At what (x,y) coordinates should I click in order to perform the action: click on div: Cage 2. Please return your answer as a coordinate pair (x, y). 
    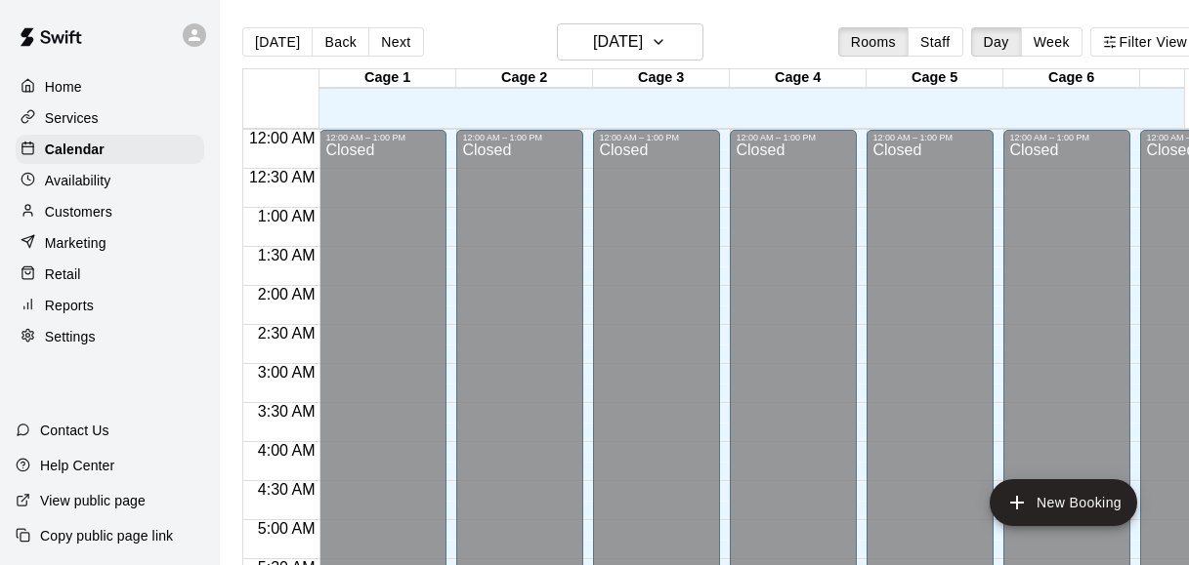
    Looking at the image, I should click on (524, 78).